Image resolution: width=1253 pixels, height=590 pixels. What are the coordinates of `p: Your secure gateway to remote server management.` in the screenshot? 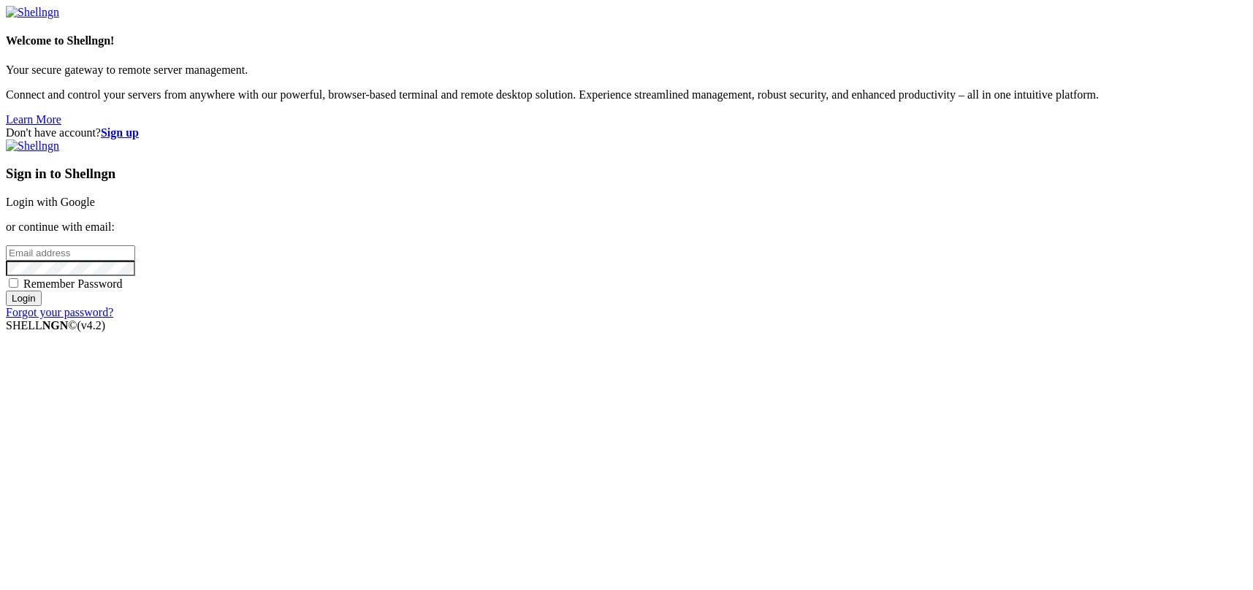 It's located at (626, 70).